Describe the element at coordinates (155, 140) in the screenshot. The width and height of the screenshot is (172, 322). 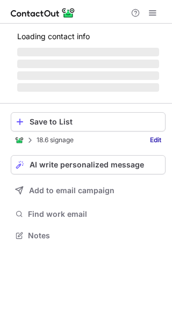
I see `a: Edit` at that location.